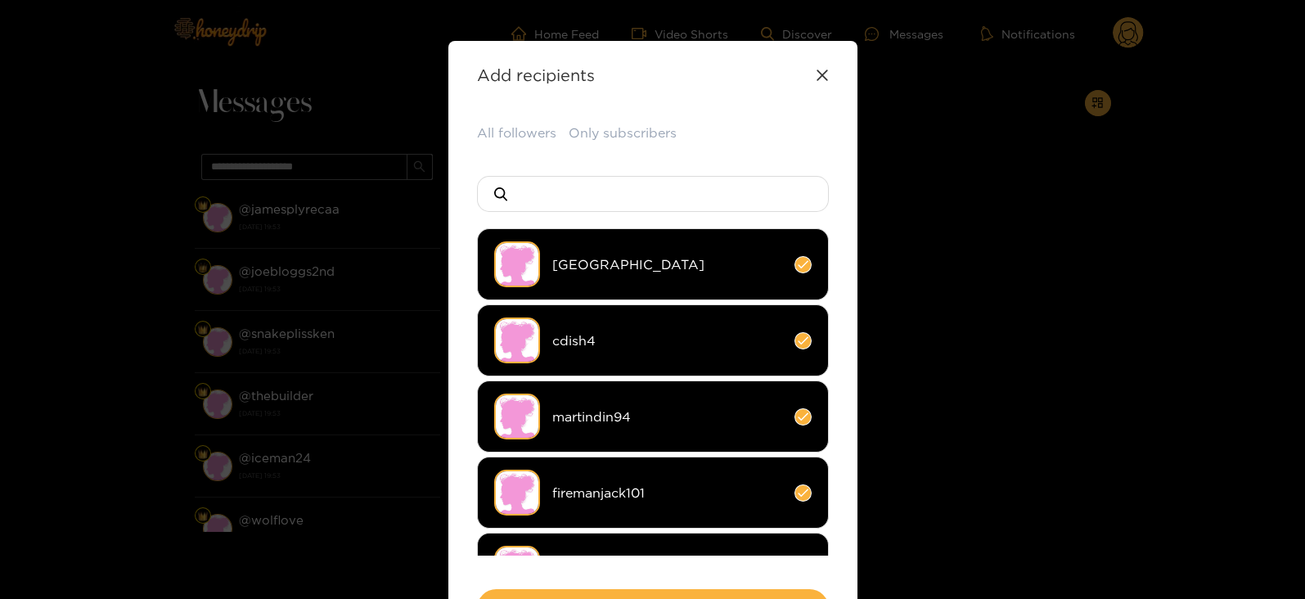  I want to click on strong: Add recipients, so click(536, 74).